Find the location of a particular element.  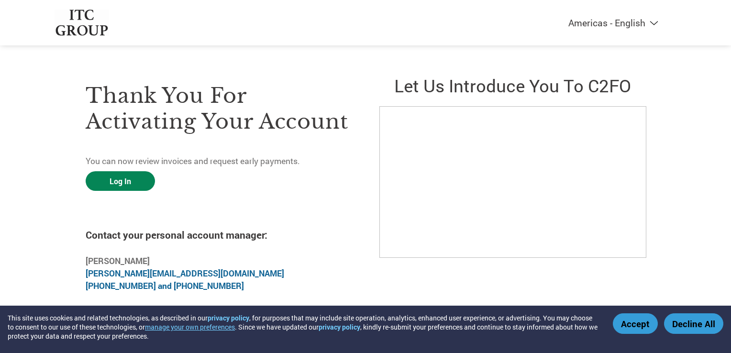

div: This site uses cookies and related technologies, as described in our , for purposes that may incl... is located at coordinates (303, 327).